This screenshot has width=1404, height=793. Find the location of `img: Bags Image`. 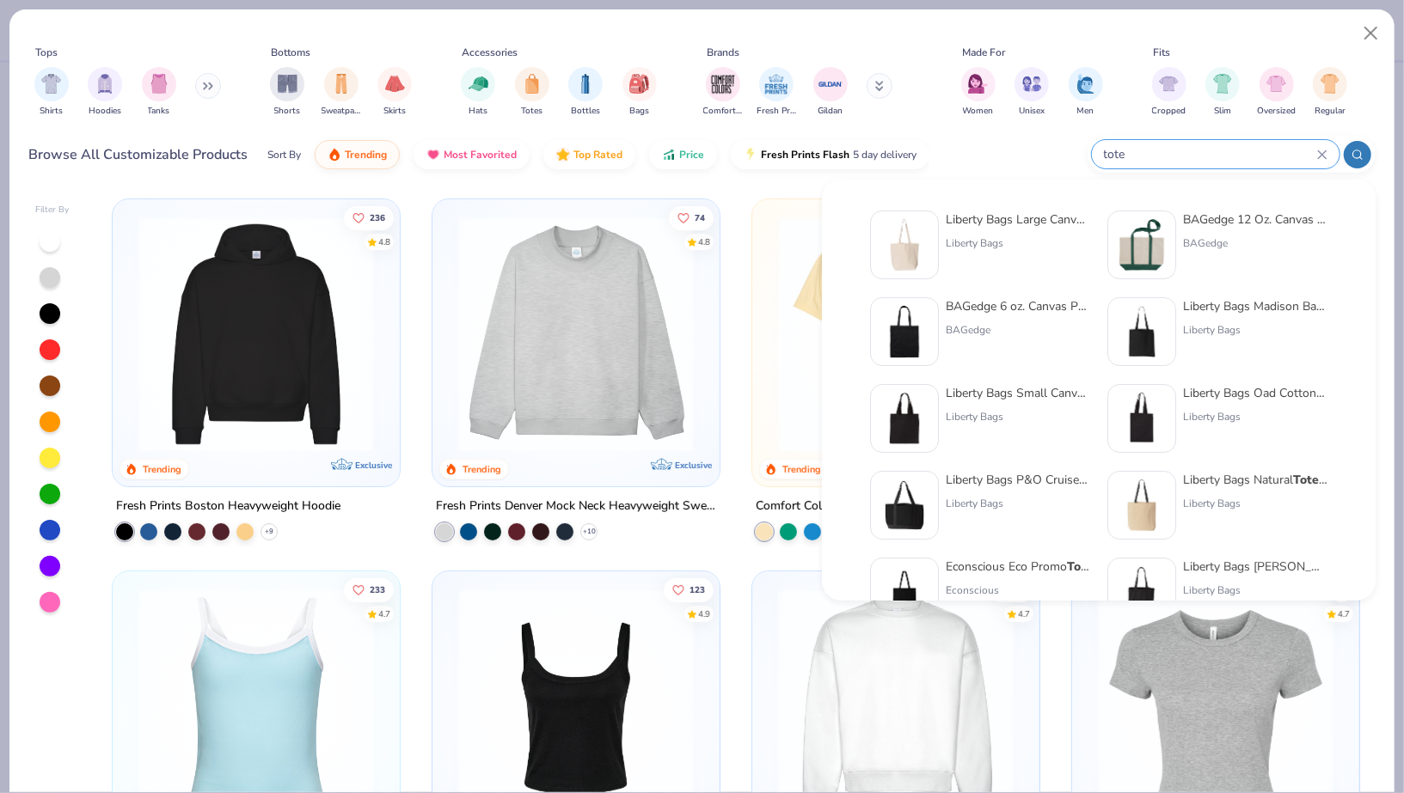

img: Bags Image is located at coordinates (639, 83).